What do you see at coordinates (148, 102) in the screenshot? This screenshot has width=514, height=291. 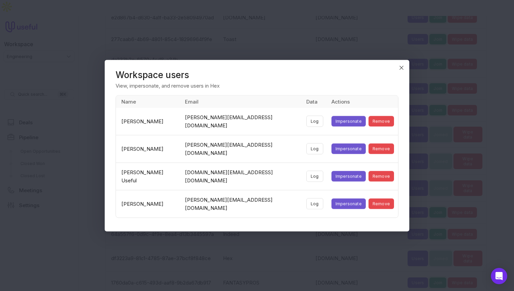 I see `th: Name` at bounding box center [148, 102].